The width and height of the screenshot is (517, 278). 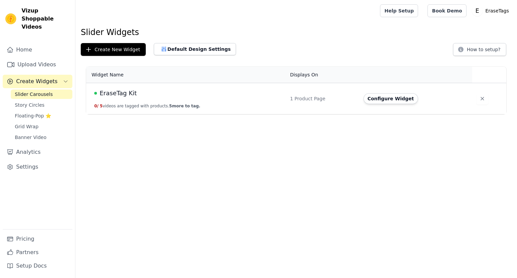 What do you see at coordinates (41, 116) in the screenshot?
I see `a: Floating-Pop ⭐` at bounding box center [41, 116].